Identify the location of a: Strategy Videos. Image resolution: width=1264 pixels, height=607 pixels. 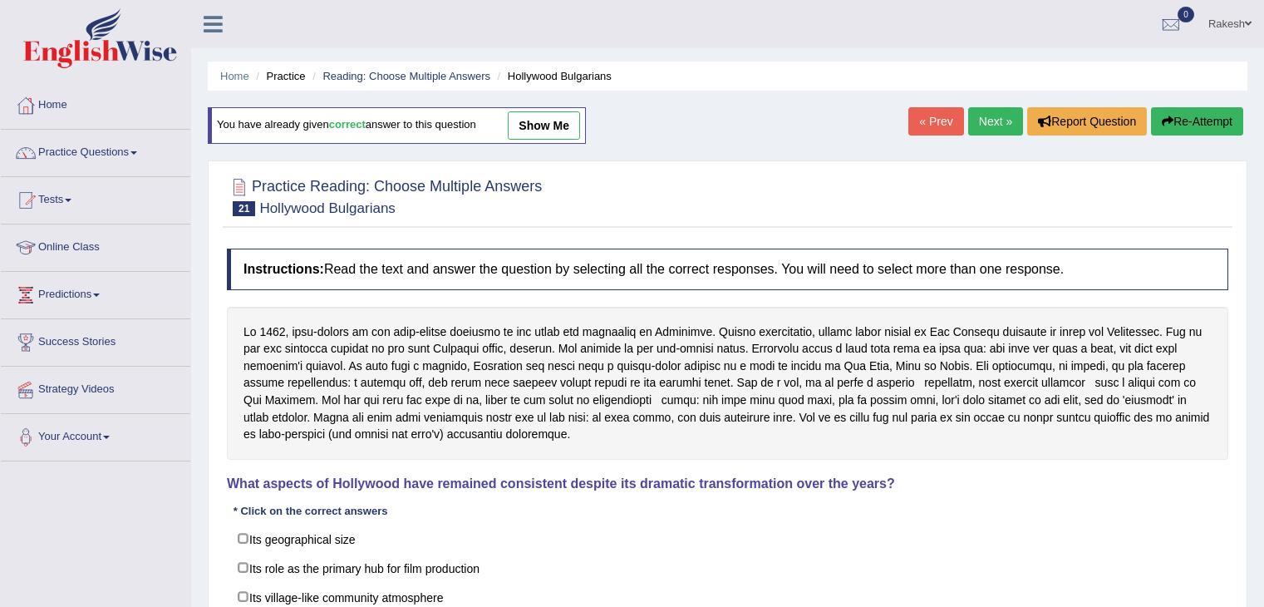
(96, 387).